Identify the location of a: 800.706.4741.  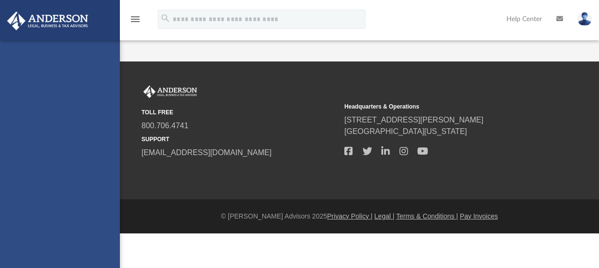
(165, 125).